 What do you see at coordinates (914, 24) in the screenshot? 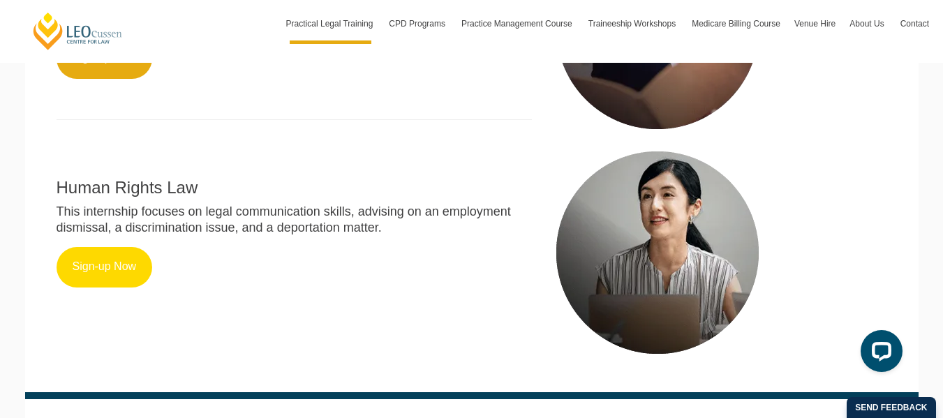
I see `a: Contact` at bounding box center [914, 24].